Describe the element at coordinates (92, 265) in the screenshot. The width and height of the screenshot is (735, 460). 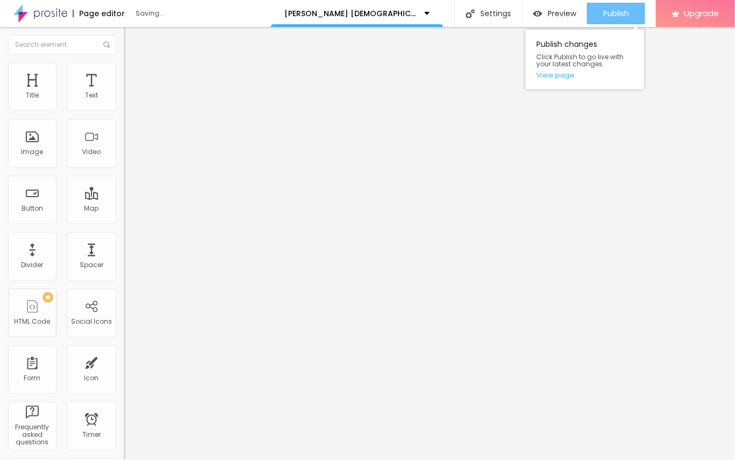
I see `div: Spacer` at that location.